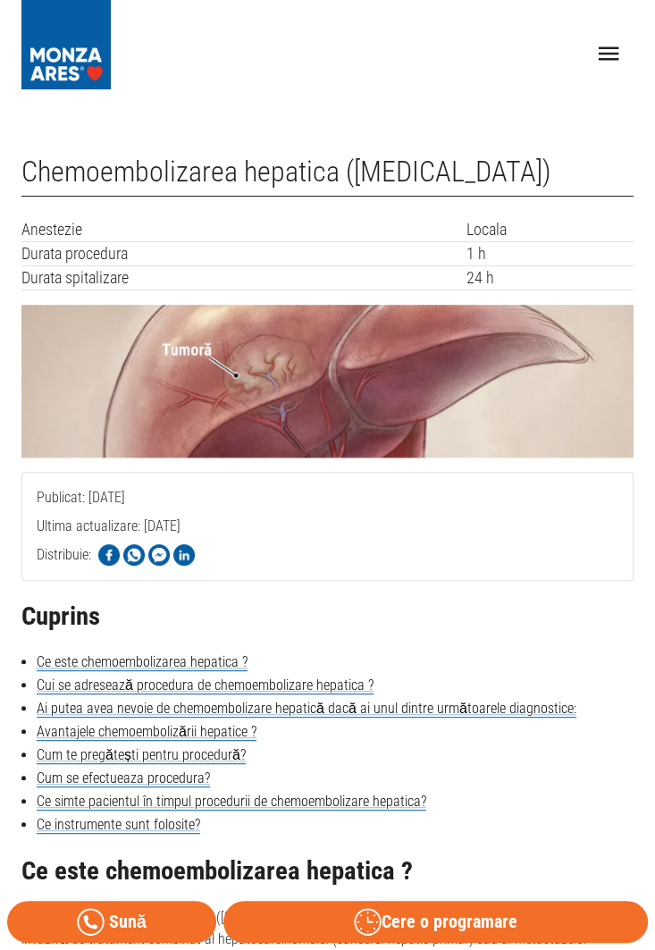 The height and width of the screenshot is (950, 655). Describe the element at coordinates (549, 277) in the screenshot. I see `td: 24 h` at that location.